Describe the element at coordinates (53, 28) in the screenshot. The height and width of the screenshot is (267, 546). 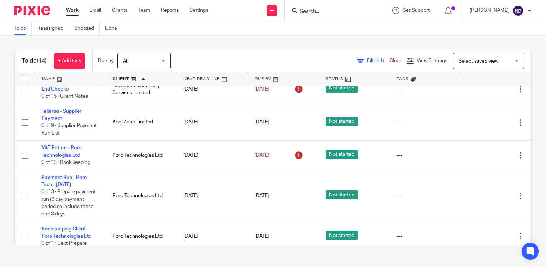
I see `a: Reassigned` at that location.